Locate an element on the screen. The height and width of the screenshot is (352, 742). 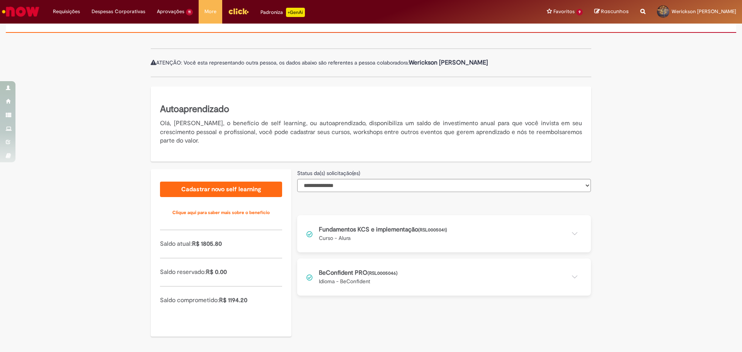
span: R$ 1805.80 is located at coordinates (207, 244).